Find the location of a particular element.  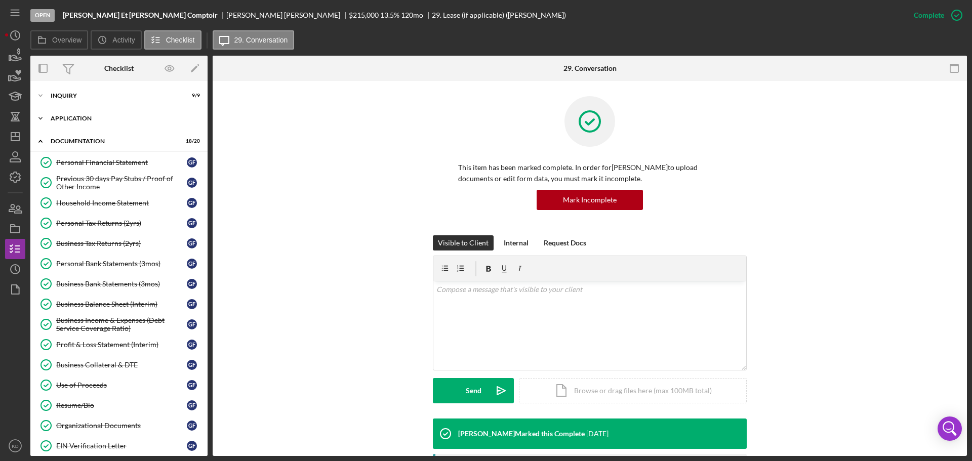

button: Activity is located at coordinates (116, 40).